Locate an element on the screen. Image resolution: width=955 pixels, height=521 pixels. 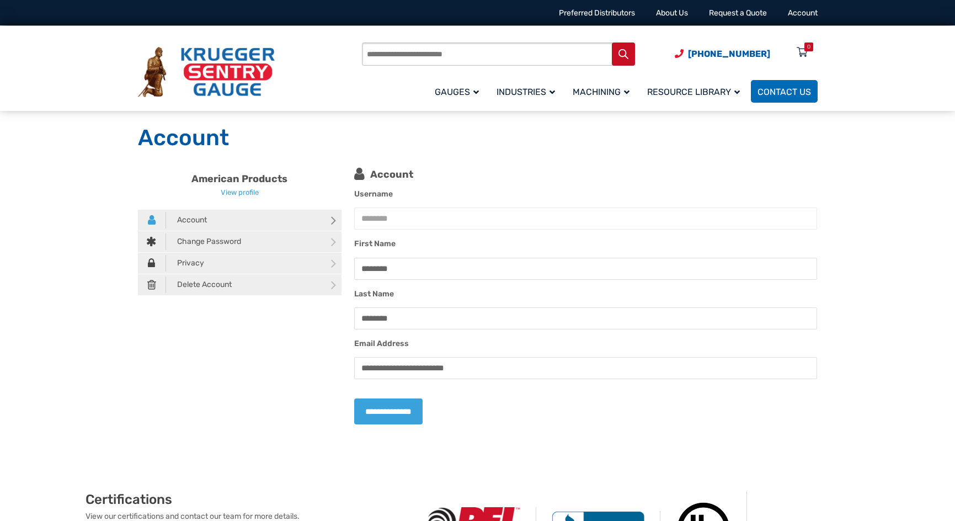
div: Account is located at coordinates (586, 173).